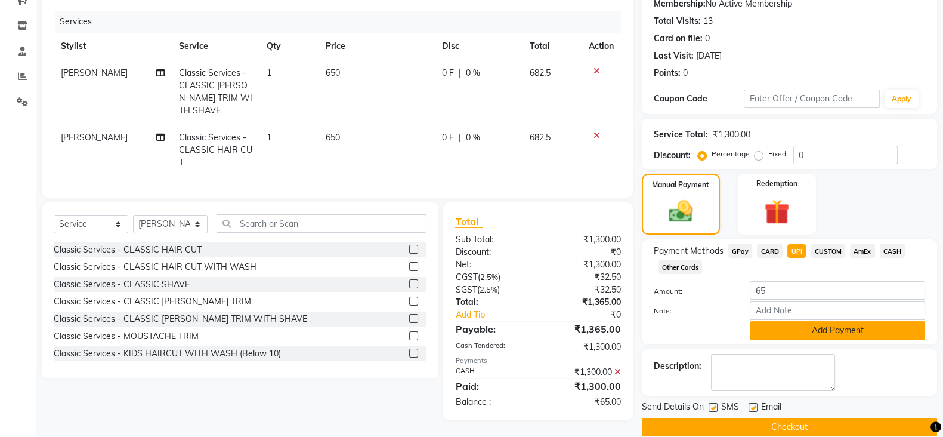  What do you see at coordinates (492, 239) in the screenshot?
I see `div: Sub Total:` at bounding box center [492, 239].